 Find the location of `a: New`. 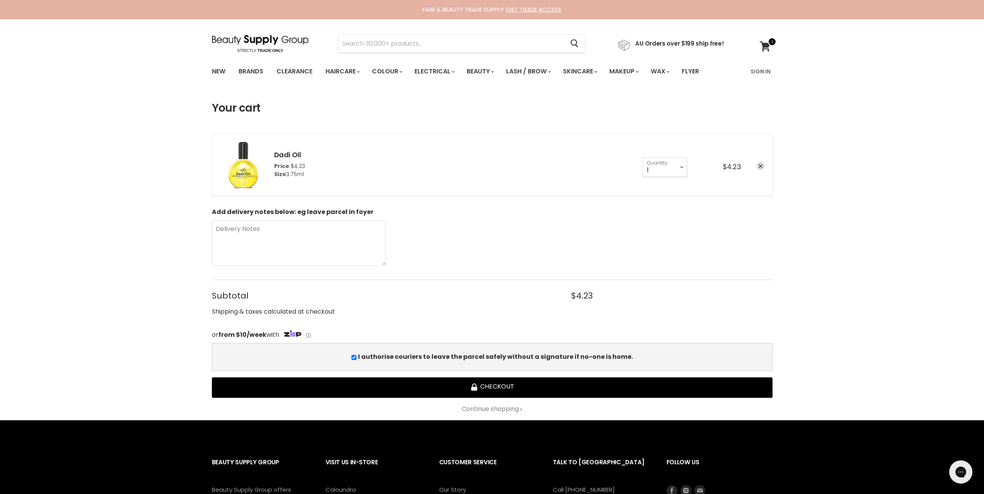

a: New is located at coordinates (218, 71).